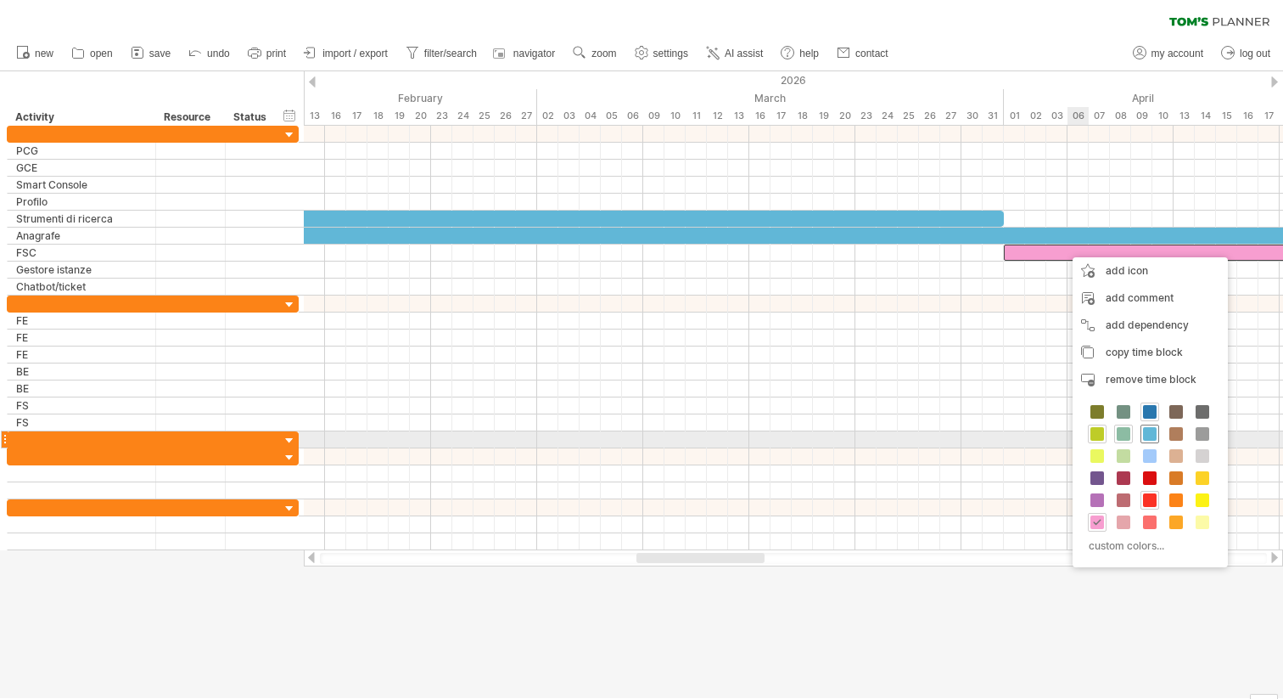 This screenshot has width=1283, height=699. I want to click on a: open, so click(93, 53).